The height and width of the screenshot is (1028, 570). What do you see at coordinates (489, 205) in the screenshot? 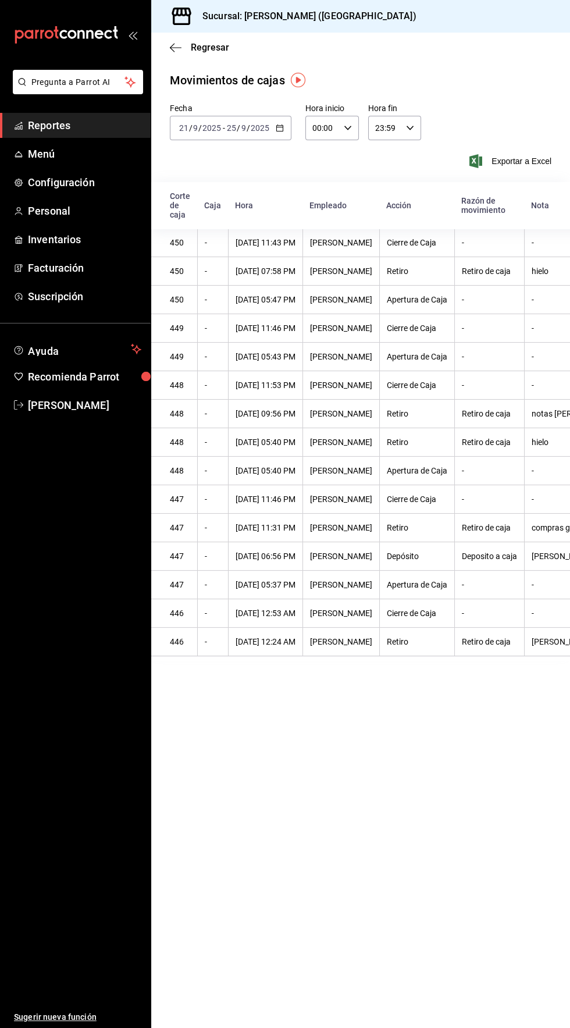
I see `div: Razón de movimiento` at bounding box center [489, 205].